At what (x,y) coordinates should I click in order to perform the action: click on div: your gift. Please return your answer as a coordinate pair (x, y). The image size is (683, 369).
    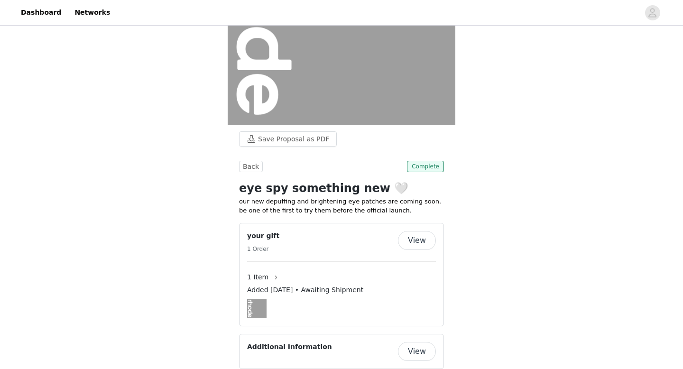
    Looking at the image, I should click on (342, 275).